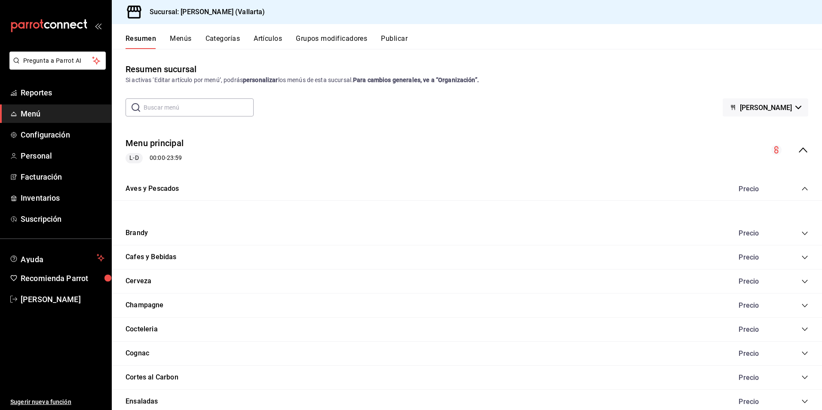  What do you see at coordinates (161, 69) in the screenshot?
I see `div: Resumen sucursal` at bounding box center [161, 69].